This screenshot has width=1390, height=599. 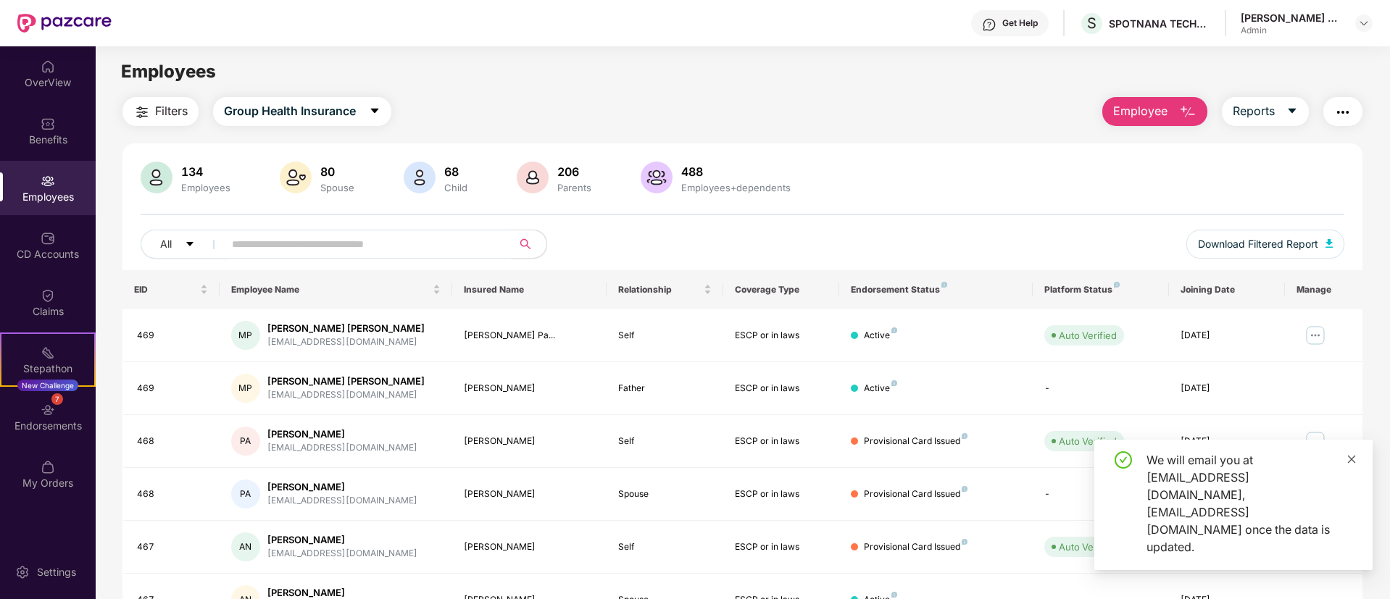 I want to click on th: Employee Name, so click(x=336, y=290).